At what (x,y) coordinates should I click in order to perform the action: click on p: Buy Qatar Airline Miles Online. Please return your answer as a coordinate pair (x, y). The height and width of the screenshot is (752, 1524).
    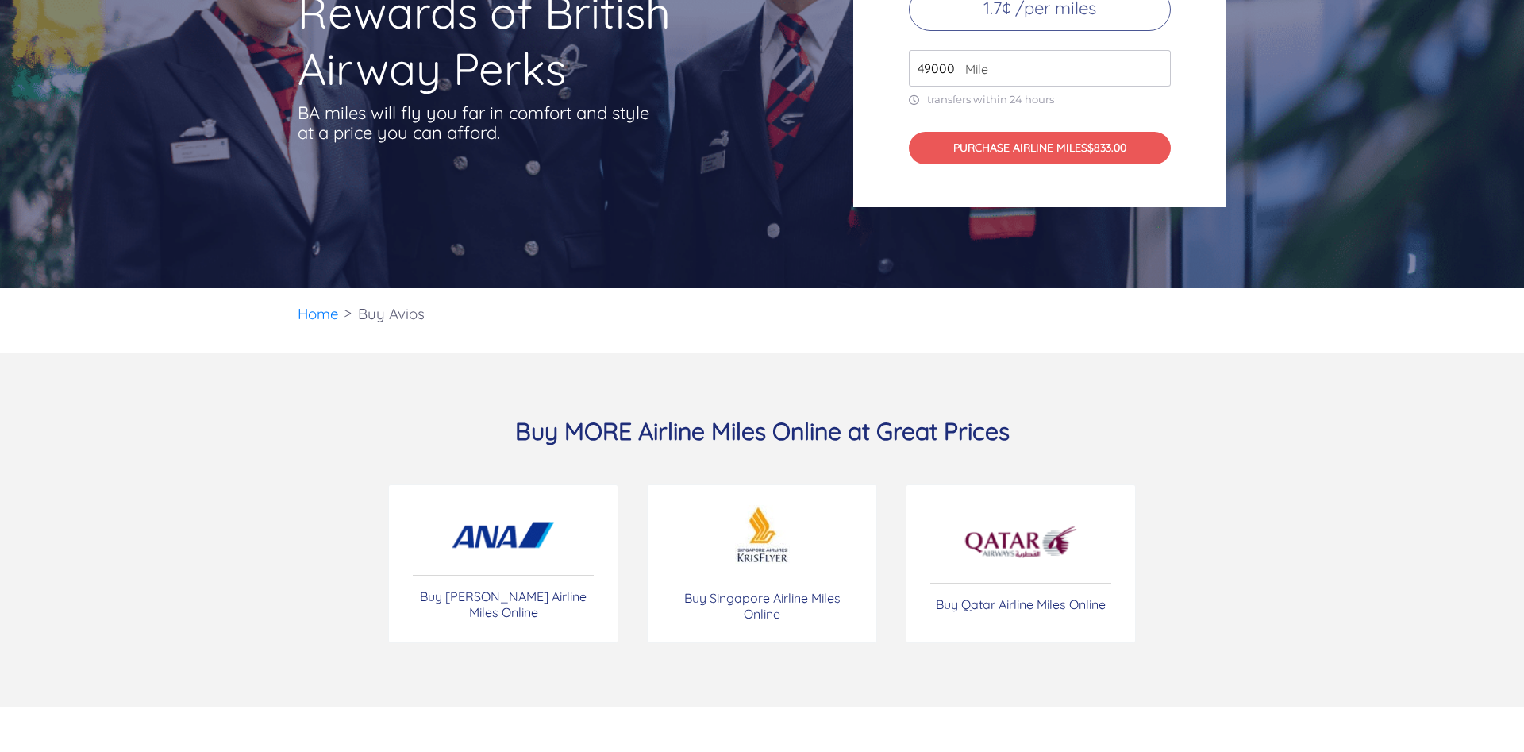
    Looking at the image, I should click on (1021, 604).